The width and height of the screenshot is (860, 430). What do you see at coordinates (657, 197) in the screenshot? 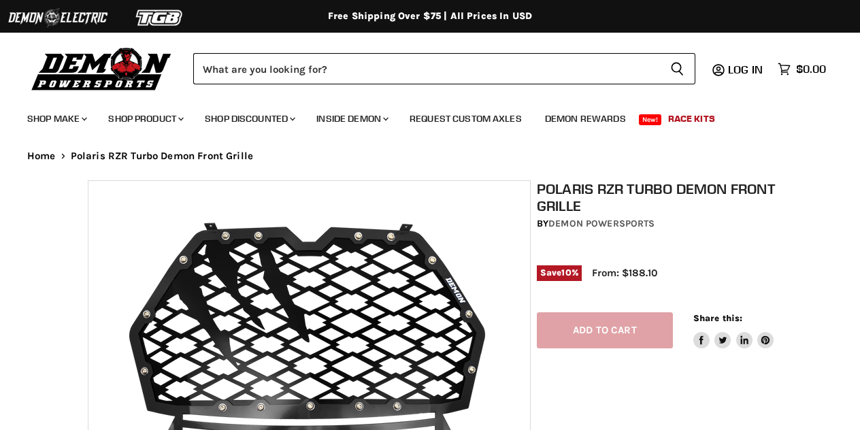
I see `h1: Polaris RZR Turbo Demon Front Grille` at bounding box center [657, 197].